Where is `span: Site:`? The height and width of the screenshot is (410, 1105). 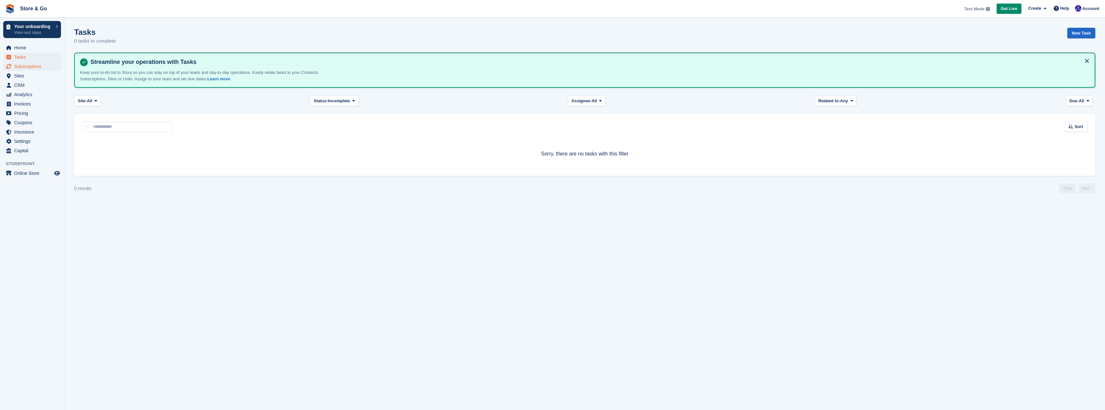
span: Site: is located at coordinates (82, 101).